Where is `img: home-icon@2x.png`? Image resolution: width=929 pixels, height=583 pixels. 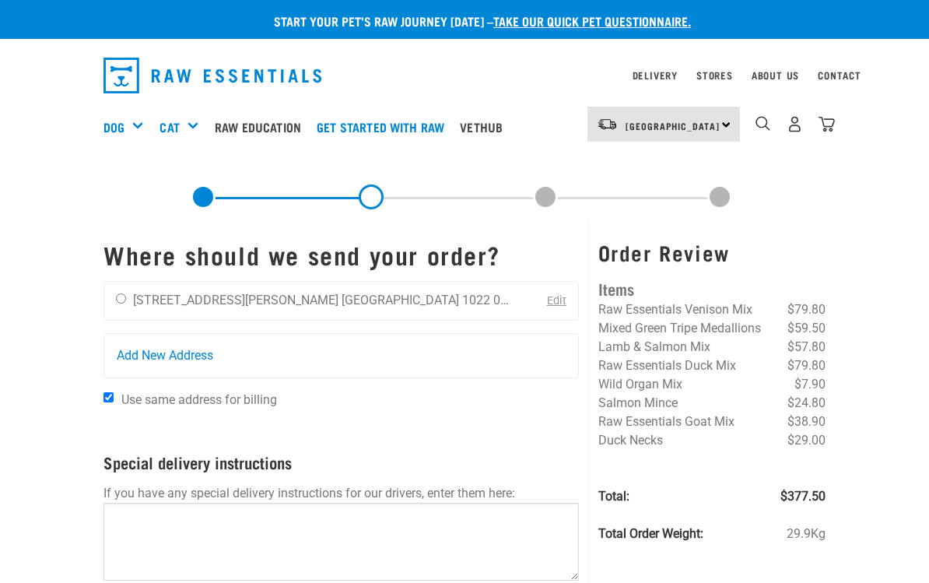 img: home-icon@2x.png is located at coordinates (826, 124).